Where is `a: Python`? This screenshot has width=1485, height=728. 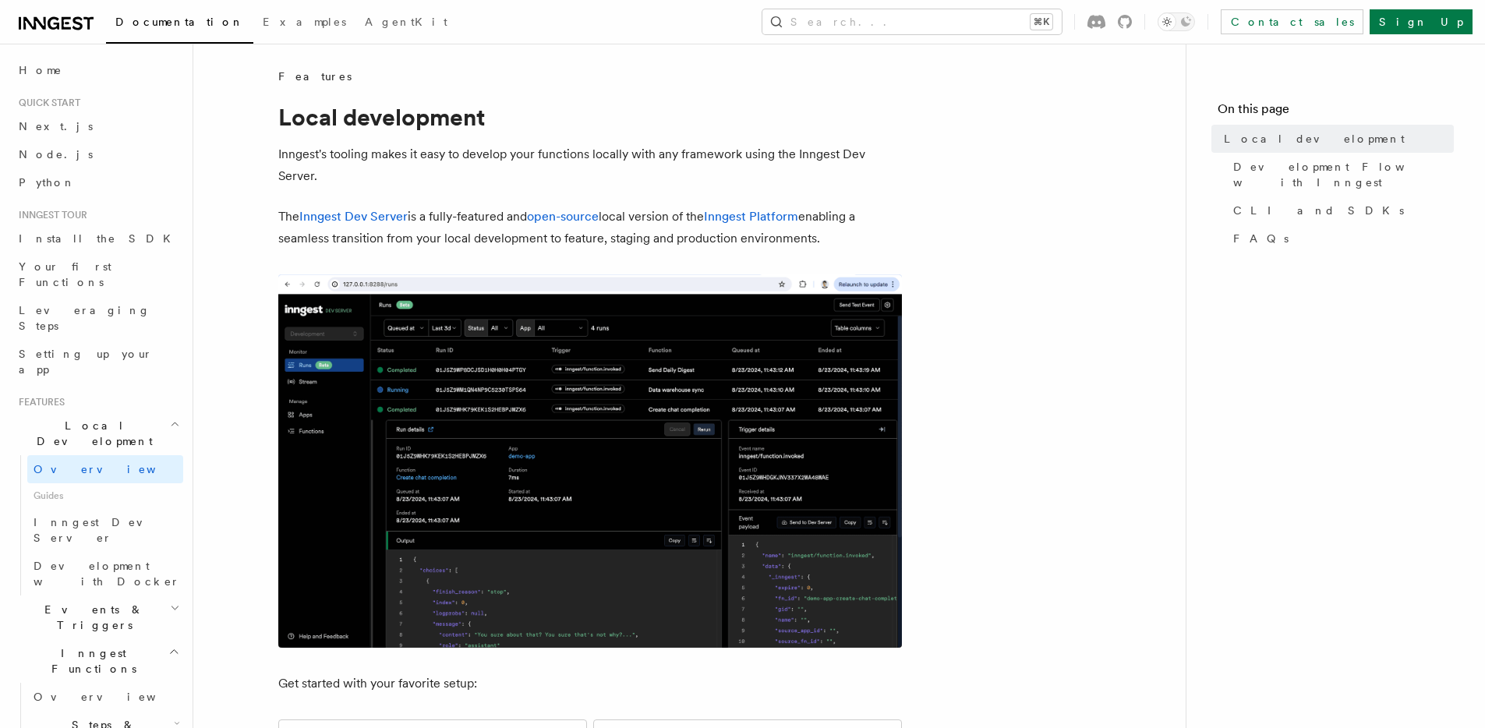 a: Python is located at coordinates (97, 182).